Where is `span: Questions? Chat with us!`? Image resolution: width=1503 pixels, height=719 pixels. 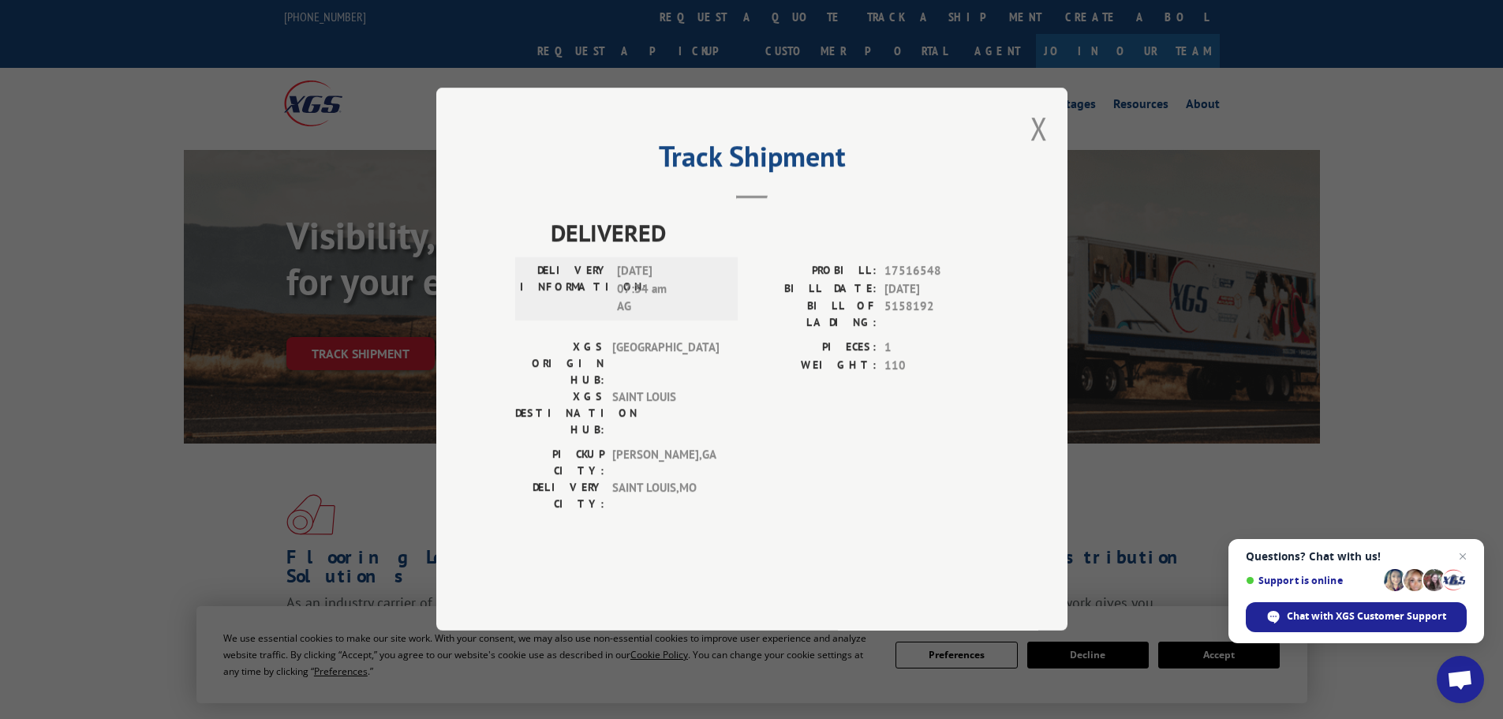 span: Questions? Chat with us! is located at coordinates (1356, 556).